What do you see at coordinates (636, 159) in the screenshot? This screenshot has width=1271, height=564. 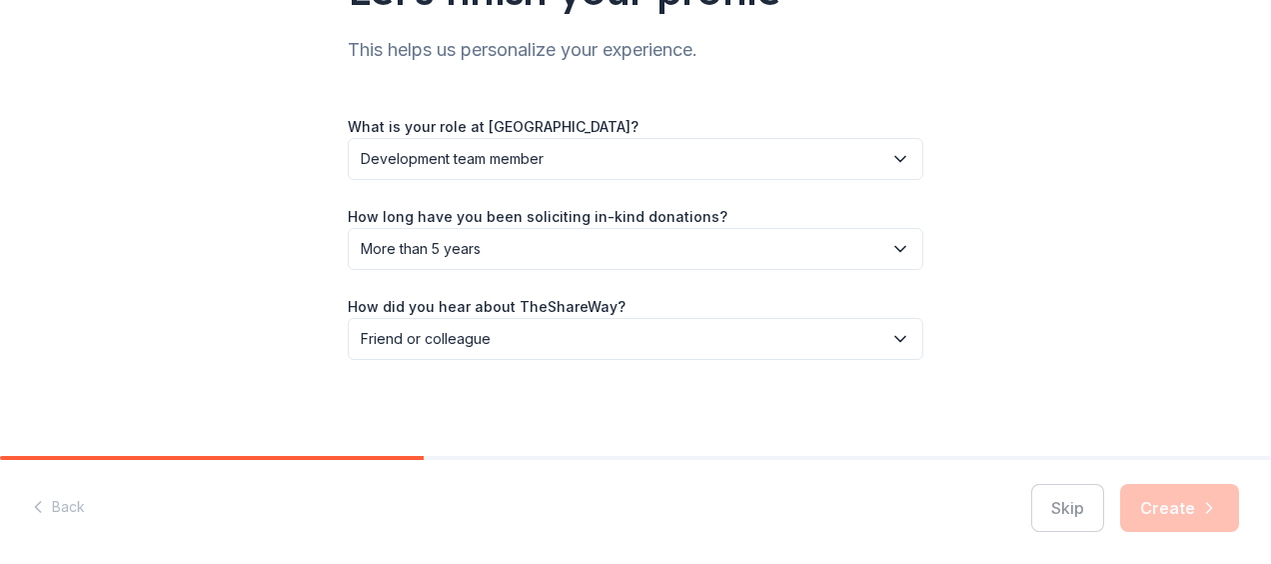 I see `button: Development team member` at bounding box center [636, 159].